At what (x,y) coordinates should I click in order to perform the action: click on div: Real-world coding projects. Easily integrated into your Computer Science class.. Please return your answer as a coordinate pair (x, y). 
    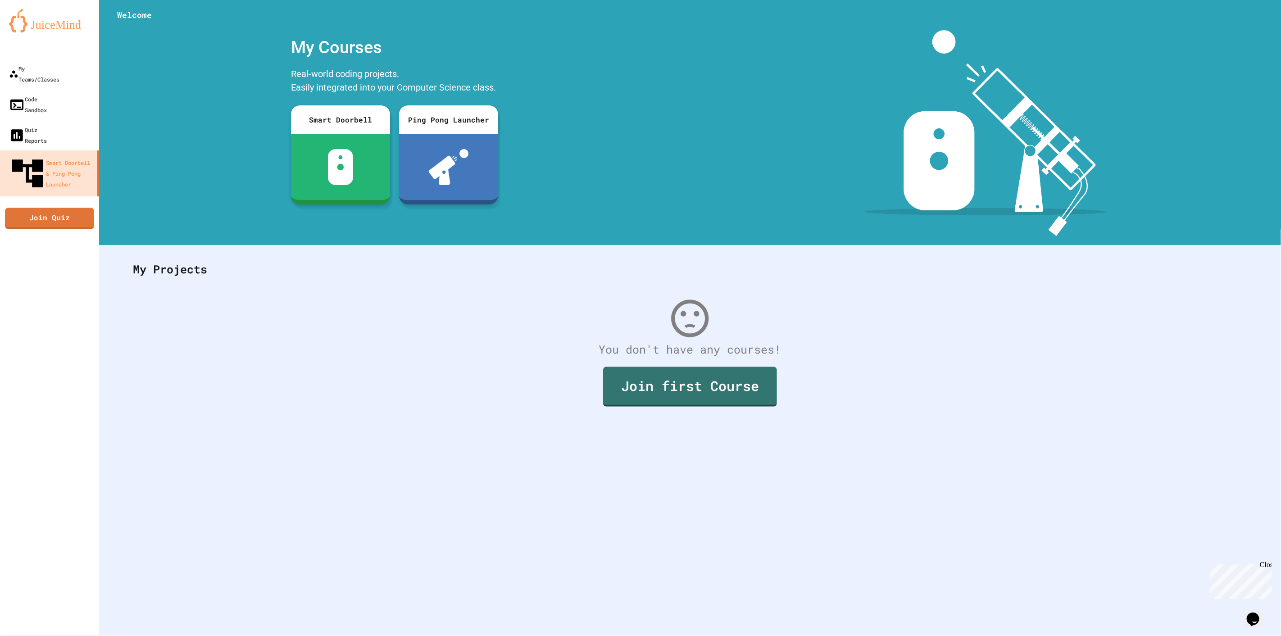
    Looking at the image, I should click on (394, 81).